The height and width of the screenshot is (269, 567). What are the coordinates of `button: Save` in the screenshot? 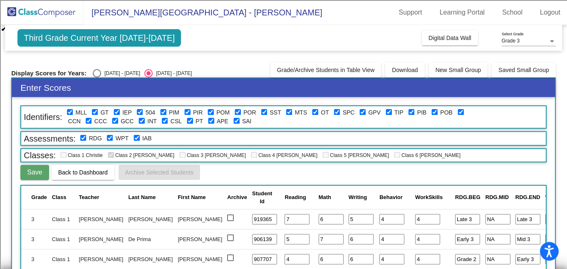 It's located at (35, 172).